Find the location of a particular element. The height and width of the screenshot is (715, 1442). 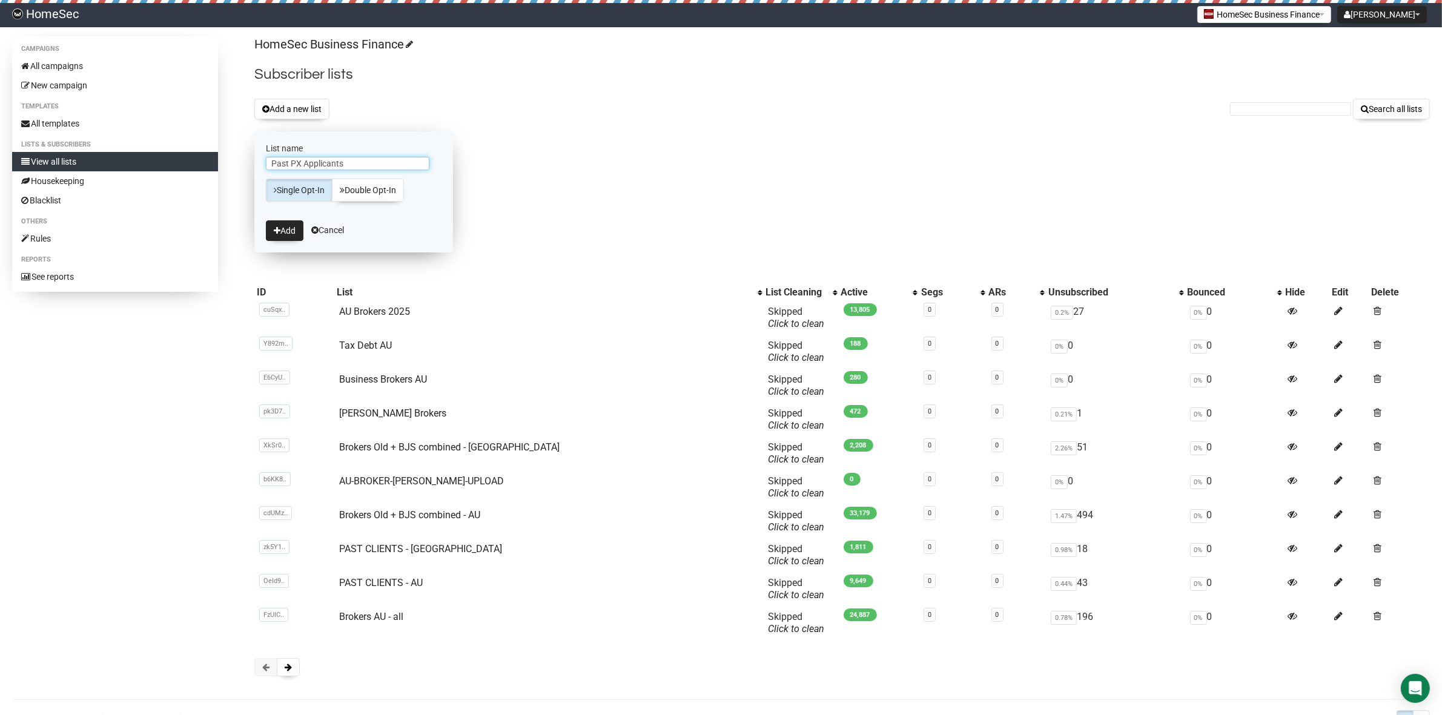

td: 196 is located at coordinates (1115, 623).